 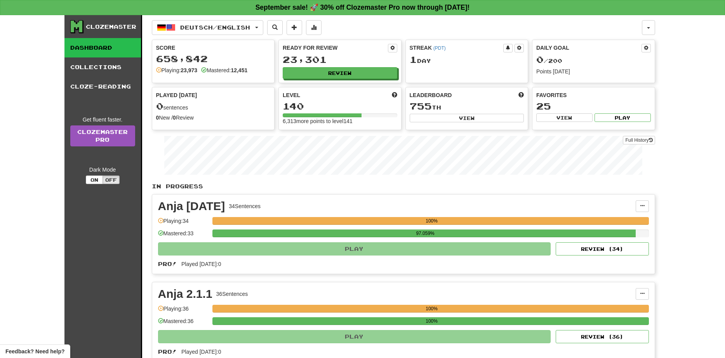 I want to click on span: Leaderboard, so click(x=431, y=95).